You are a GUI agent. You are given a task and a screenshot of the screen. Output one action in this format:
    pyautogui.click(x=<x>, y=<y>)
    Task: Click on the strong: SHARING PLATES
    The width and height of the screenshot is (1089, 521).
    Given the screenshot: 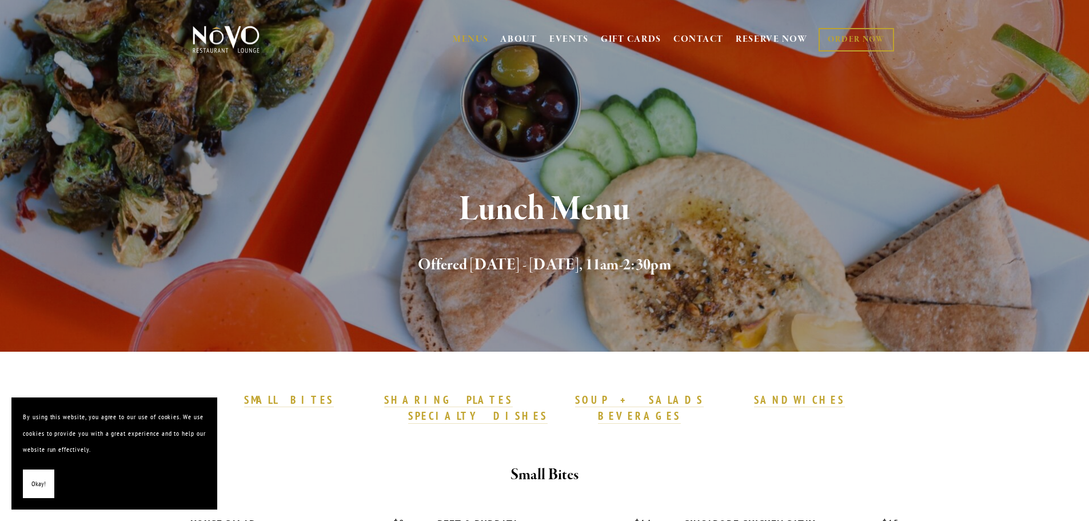 What is the action you would take?
    pyautogui.click(x=448, y=399)
    